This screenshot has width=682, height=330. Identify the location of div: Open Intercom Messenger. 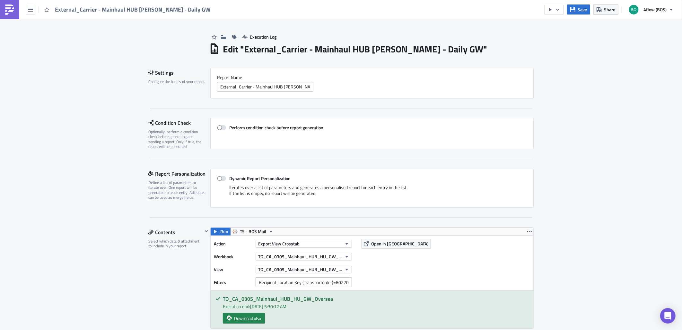
(668, 315).